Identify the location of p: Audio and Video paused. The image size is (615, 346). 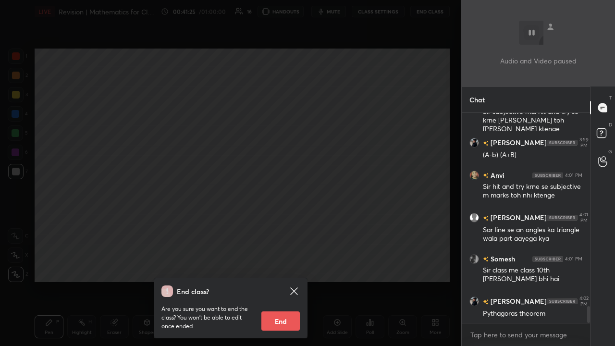
(538, 61).